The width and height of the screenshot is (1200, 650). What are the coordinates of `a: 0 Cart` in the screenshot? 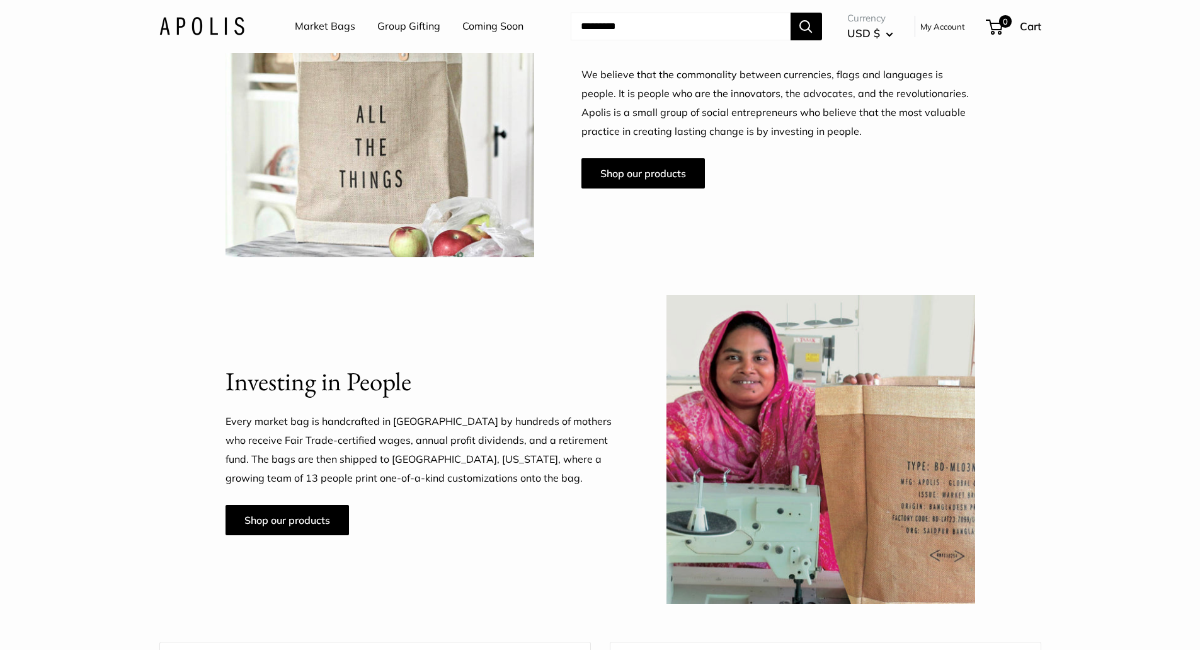 It's located at (1014, 26).